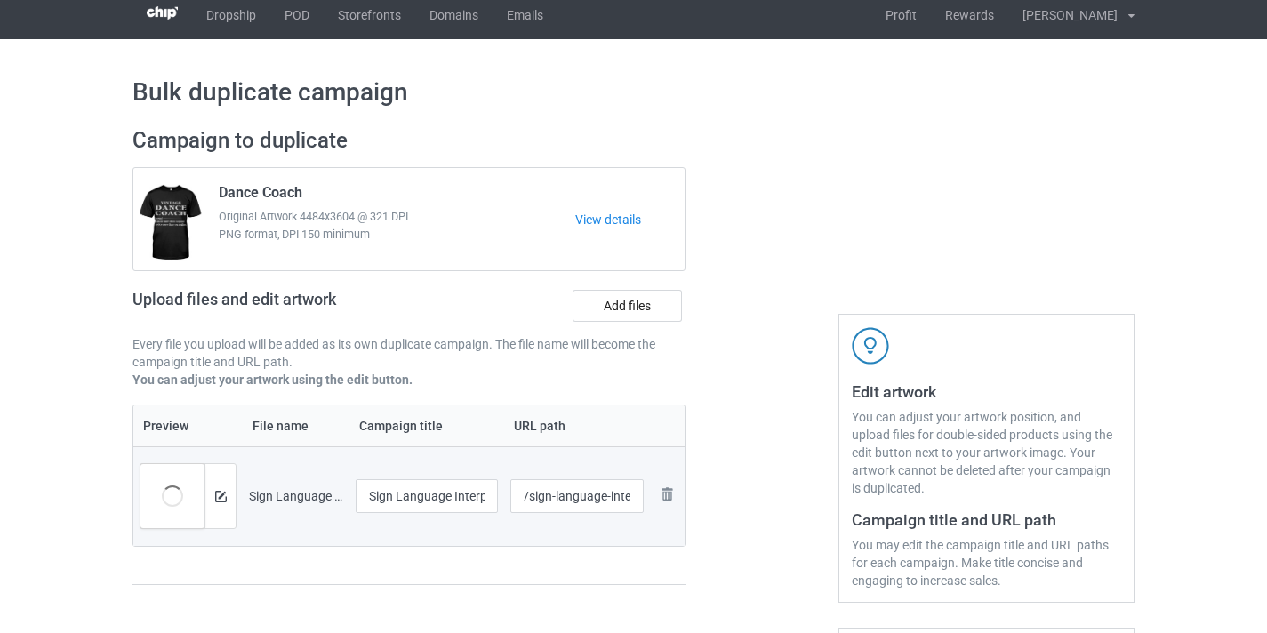 This screenshot has height=633, width=1267. I want to click on h3: Campaign title and URL path, so click(986, 519).